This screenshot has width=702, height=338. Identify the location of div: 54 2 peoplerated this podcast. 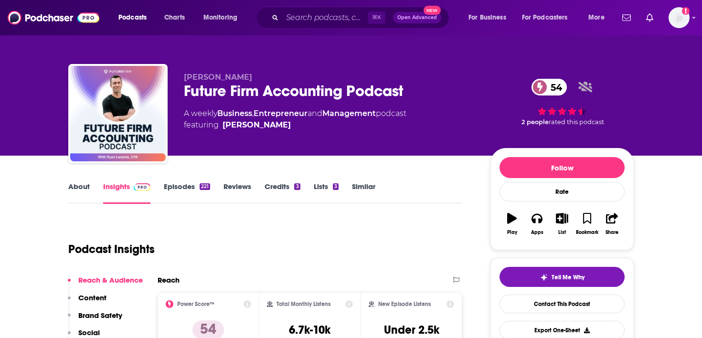
(562, 102).